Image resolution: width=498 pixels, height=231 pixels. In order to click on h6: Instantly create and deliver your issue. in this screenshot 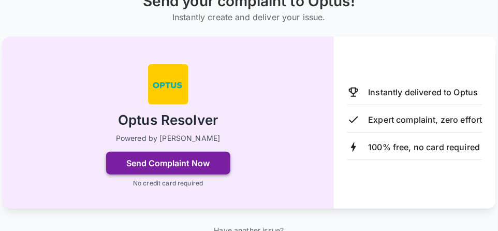, I will do `click(249, 17)`.